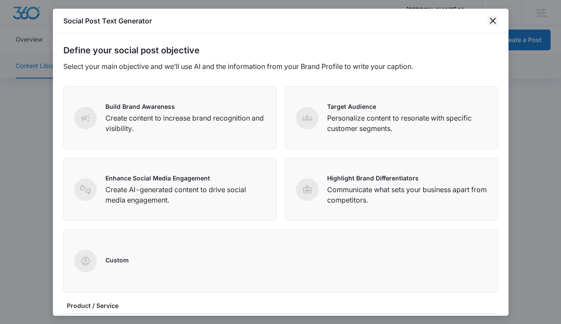 The image size is (561, 324). What do you see at coordinates (407, 178) in the screenshot?
I see `p: Highlight Brand Differentiators` at bounding box center [407, 178].